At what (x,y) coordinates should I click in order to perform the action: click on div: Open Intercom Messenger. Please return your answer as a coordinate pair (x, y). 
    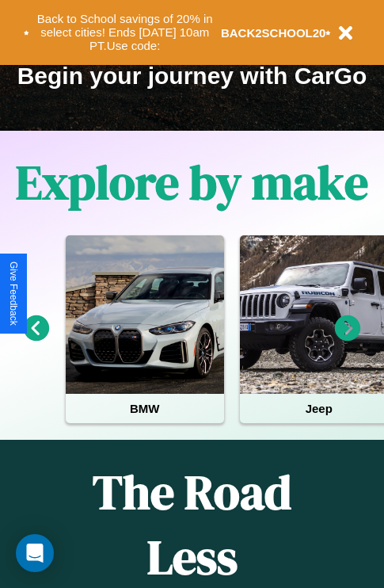
    Looking at the image, I should click on (35, 553).